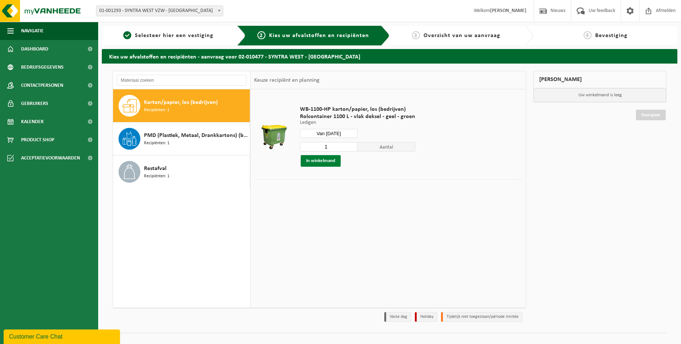  I want to click on span: Restafval, so click(155, 169).